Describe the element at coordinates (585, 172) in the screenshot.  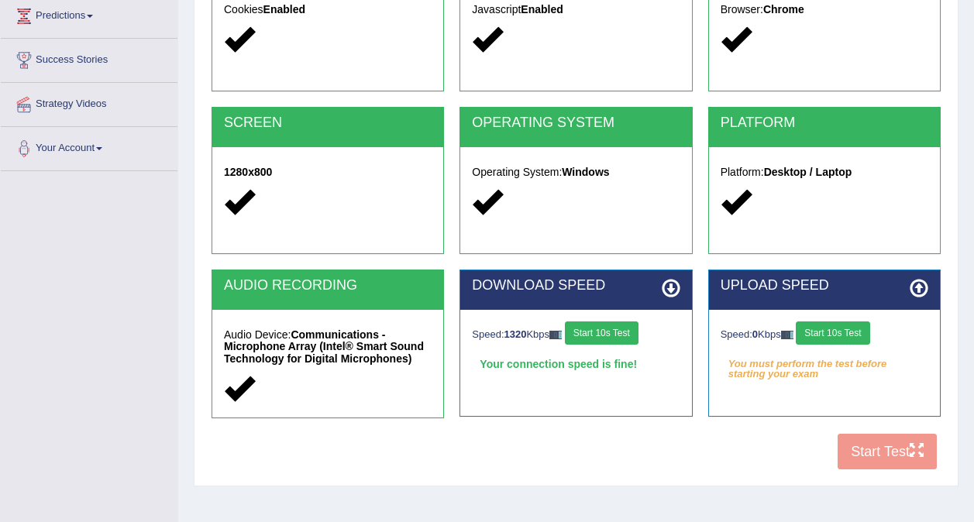
I see `strong: Windows` at that location.